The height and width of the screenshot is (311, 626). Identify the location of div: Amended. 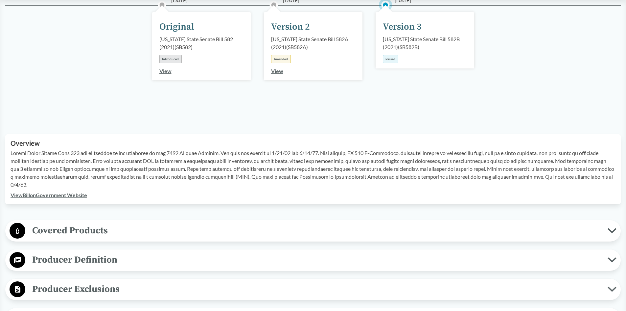
(281, 59).